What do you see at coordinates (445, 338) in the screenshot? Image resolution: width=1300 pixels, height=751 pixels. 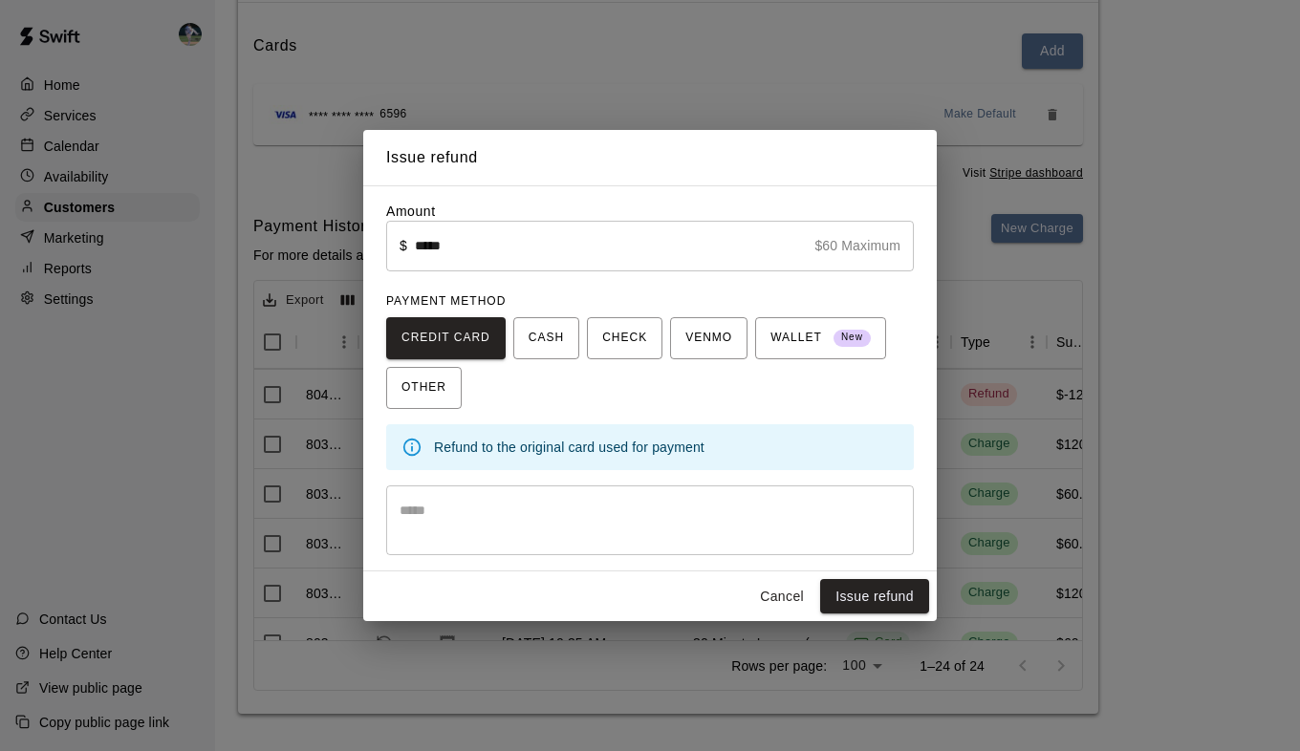 I see `button: CREDIT CARD` at bounding box center [445, 338].